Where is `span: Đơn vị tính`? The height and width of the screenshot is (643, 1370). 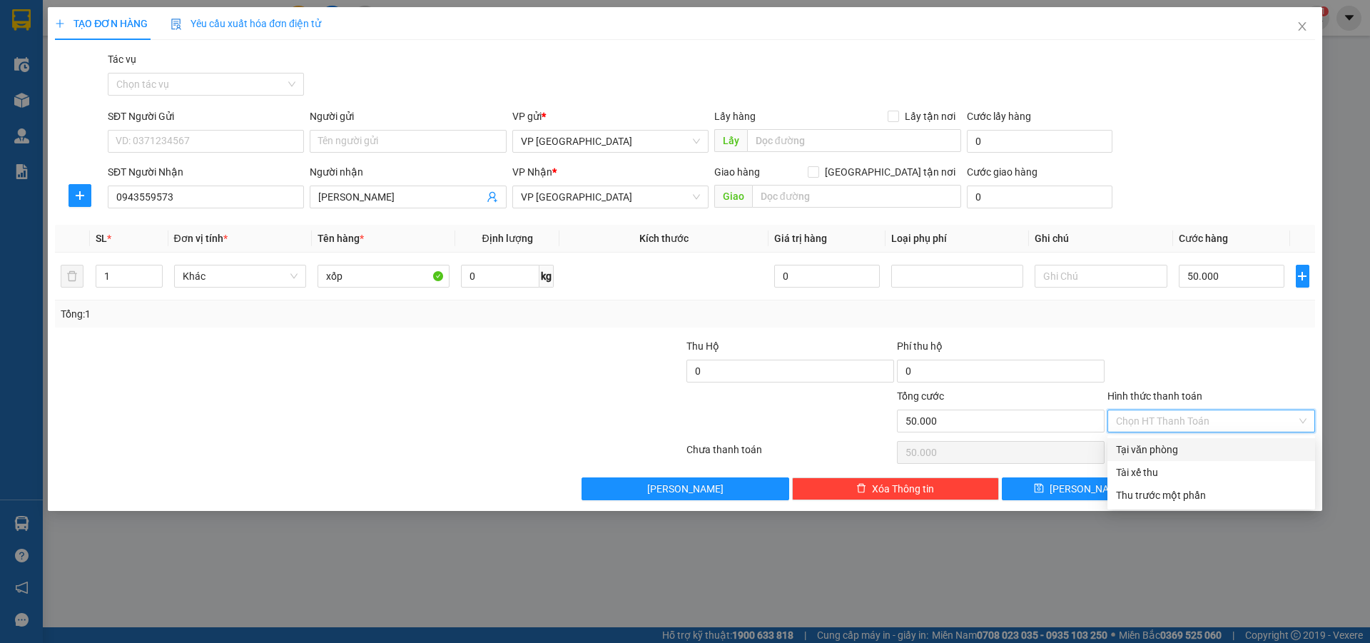 span: Đơn vị tính is located at coordinates (200, 238).